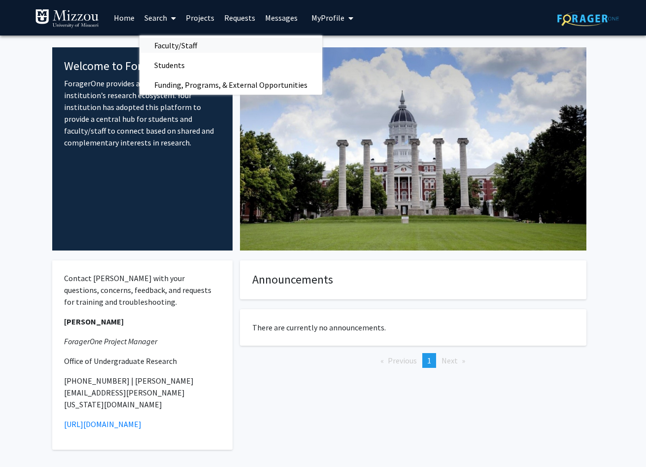 The image size is (646, 467). I want to click on em: ForagerOne Project Manager, so click(110, 341).